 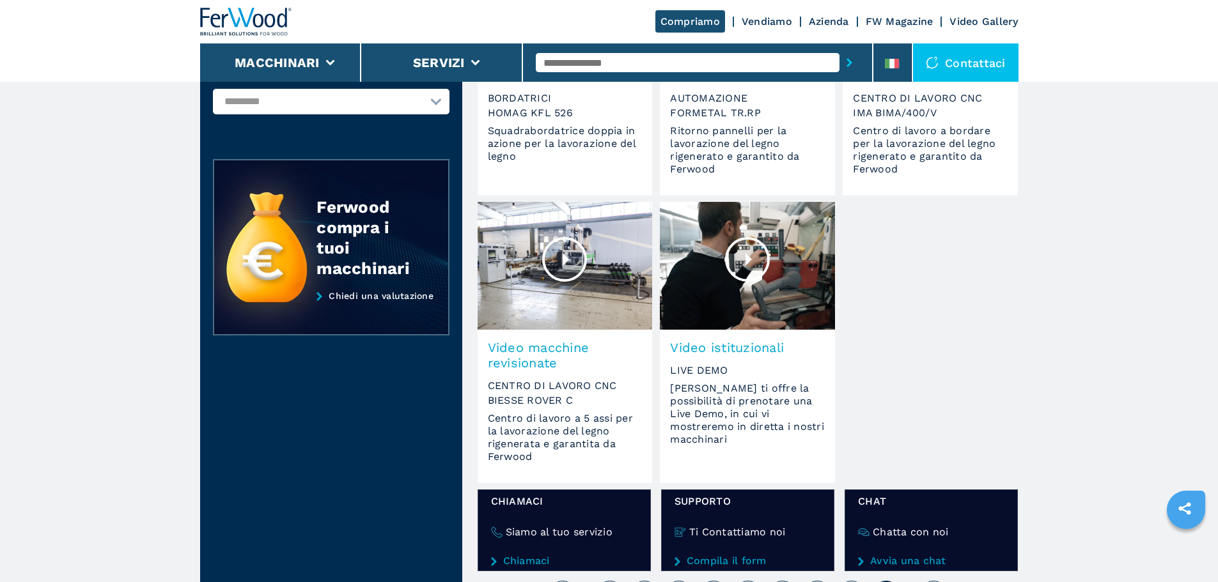 What do you see at coordinates (747, 112) in the screenshot?
I see `span: FORMETAL TR.RP` at bounding box center [747, 112].